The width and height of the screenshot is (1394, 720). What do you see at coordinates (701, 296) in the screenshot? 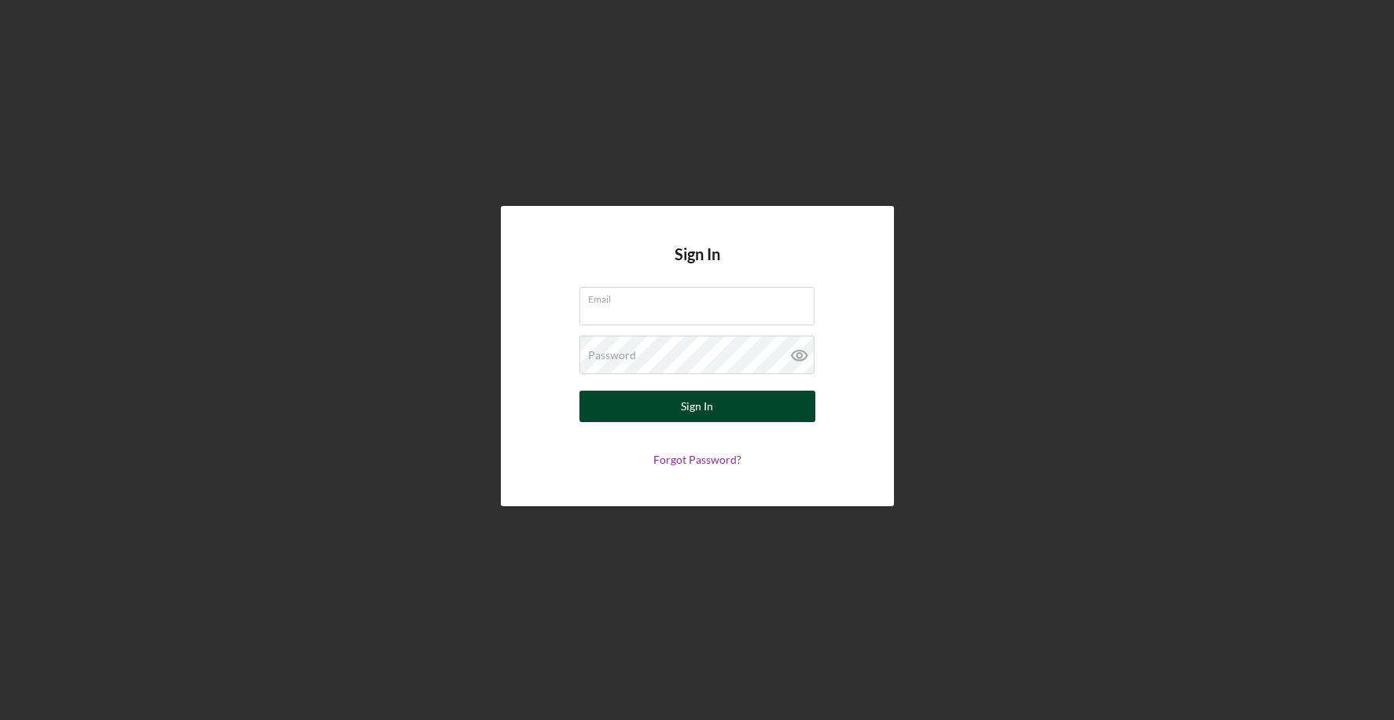
I see `label: Email` at bounding box center [701, 296].